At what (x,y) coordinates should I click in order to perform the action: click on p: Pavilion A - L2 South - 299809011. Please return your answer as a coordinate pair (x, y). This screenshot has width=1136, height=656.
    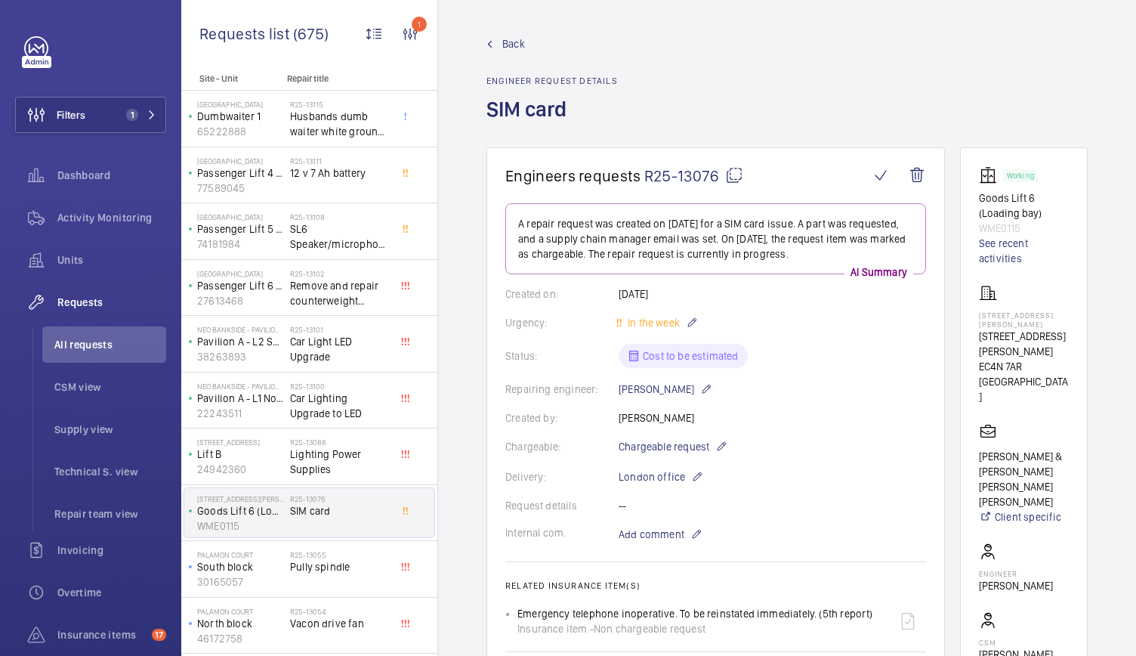
    Looking at the image, I should click on (240, 341).